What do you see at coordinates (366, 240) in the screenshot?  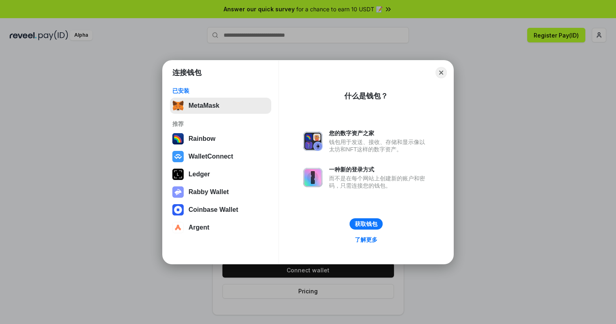 I see `a: 了解更多` at bounding box center [366, 240].